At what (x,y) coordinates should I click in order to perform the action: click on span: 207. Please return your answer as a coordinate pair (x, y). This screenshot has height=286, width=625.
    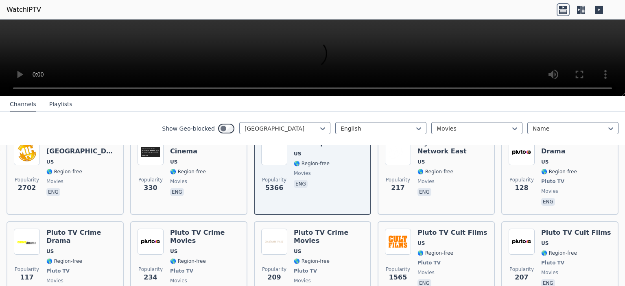
    Looking at the image, I should click on (522, 278).